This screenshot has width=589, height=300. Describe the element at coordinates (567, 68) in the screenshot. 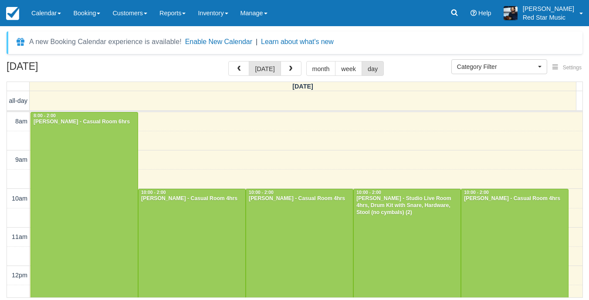

I see `button: Settings` at that location.